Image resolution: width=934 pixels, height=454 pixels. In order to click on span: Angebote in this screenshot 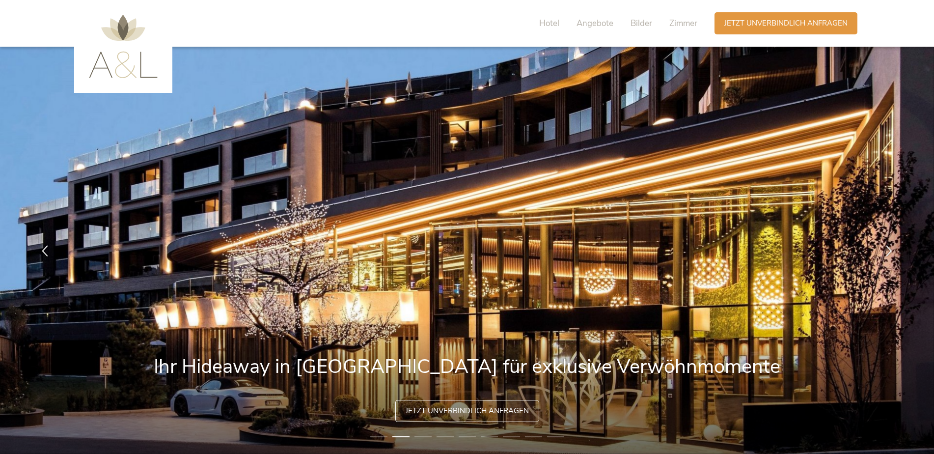, I will do `click(595, 23)`.